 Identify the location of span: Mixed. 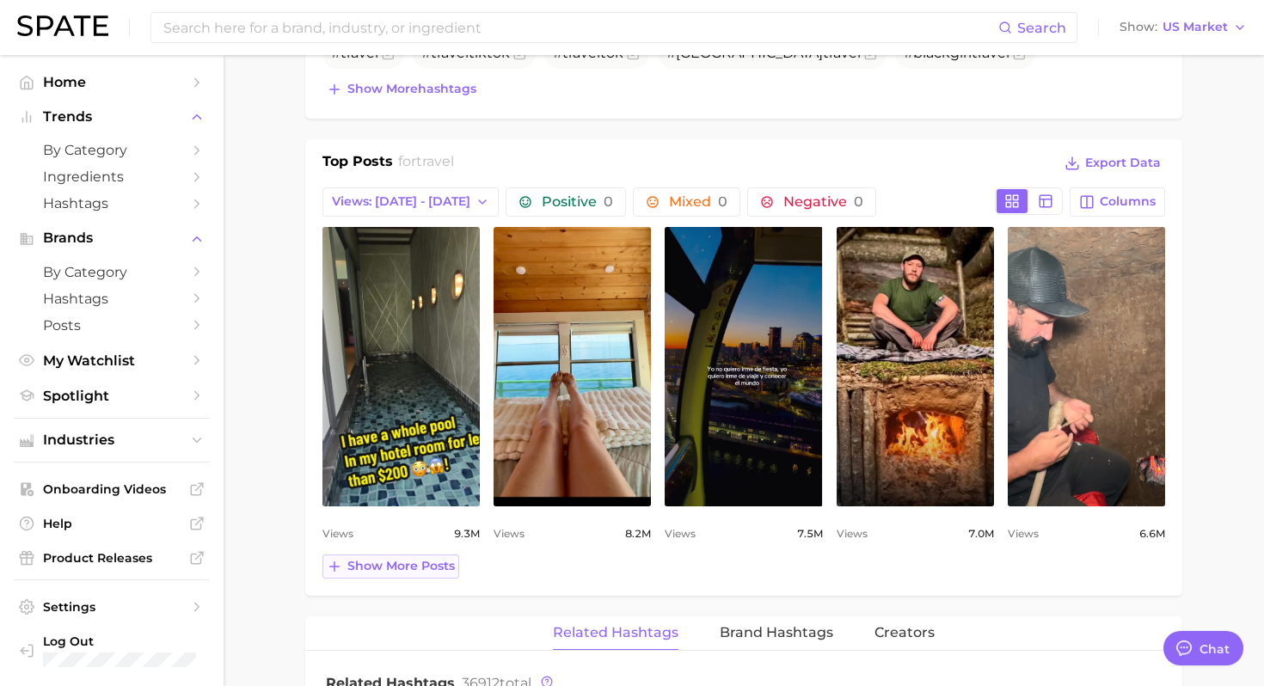
(698, 202).